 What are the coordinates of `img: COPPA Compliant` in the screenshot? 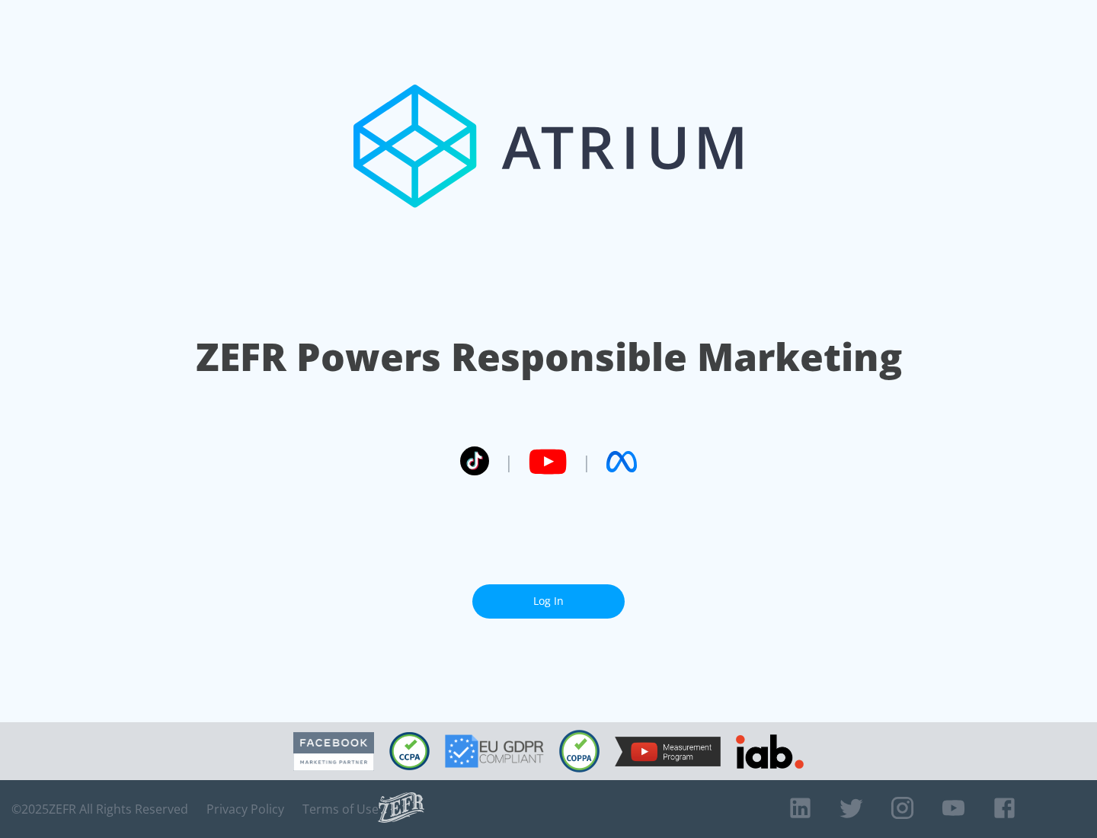 It's located at (579, 751).